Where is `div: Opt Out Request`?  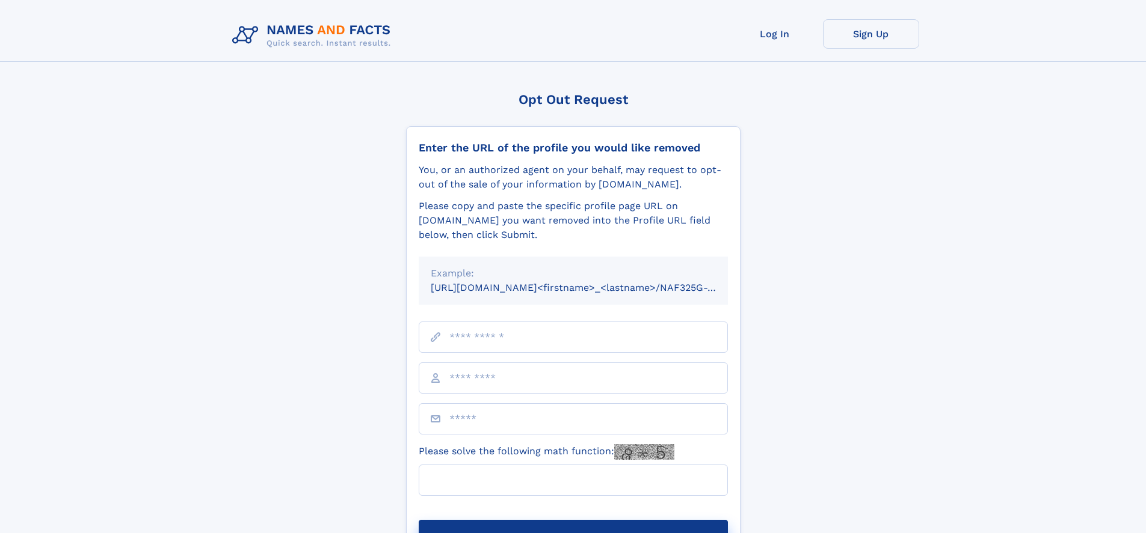 div: Opt Out Request is located at coordinates (573, 99).